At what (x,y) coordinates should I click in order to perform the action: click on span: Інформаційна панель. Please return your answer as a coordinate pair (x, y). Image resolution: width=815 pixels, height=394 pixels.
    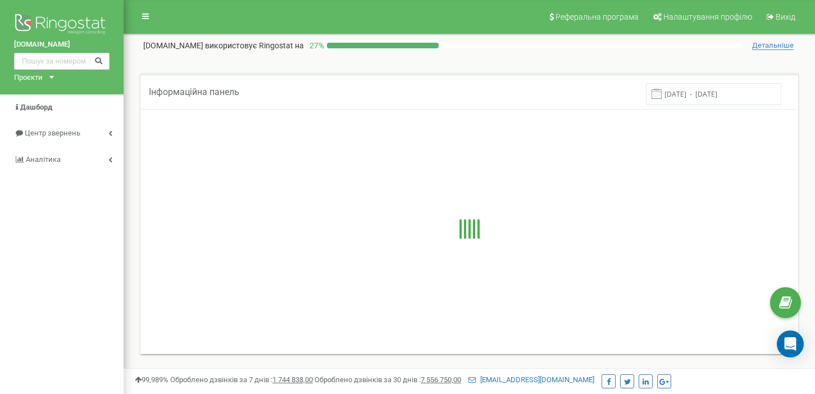
    Looking at the image, I should click on (194, 92).